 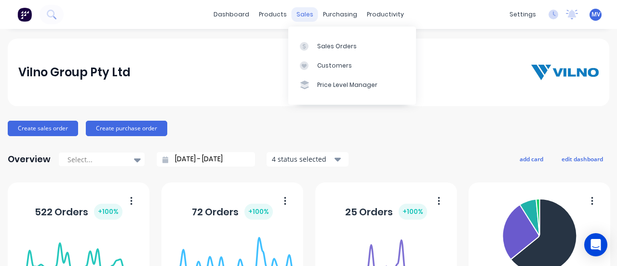 What do you see at coordinates (29, 159) in the screenshot?
I see `div: Overview` at bounding box center [29, 159].